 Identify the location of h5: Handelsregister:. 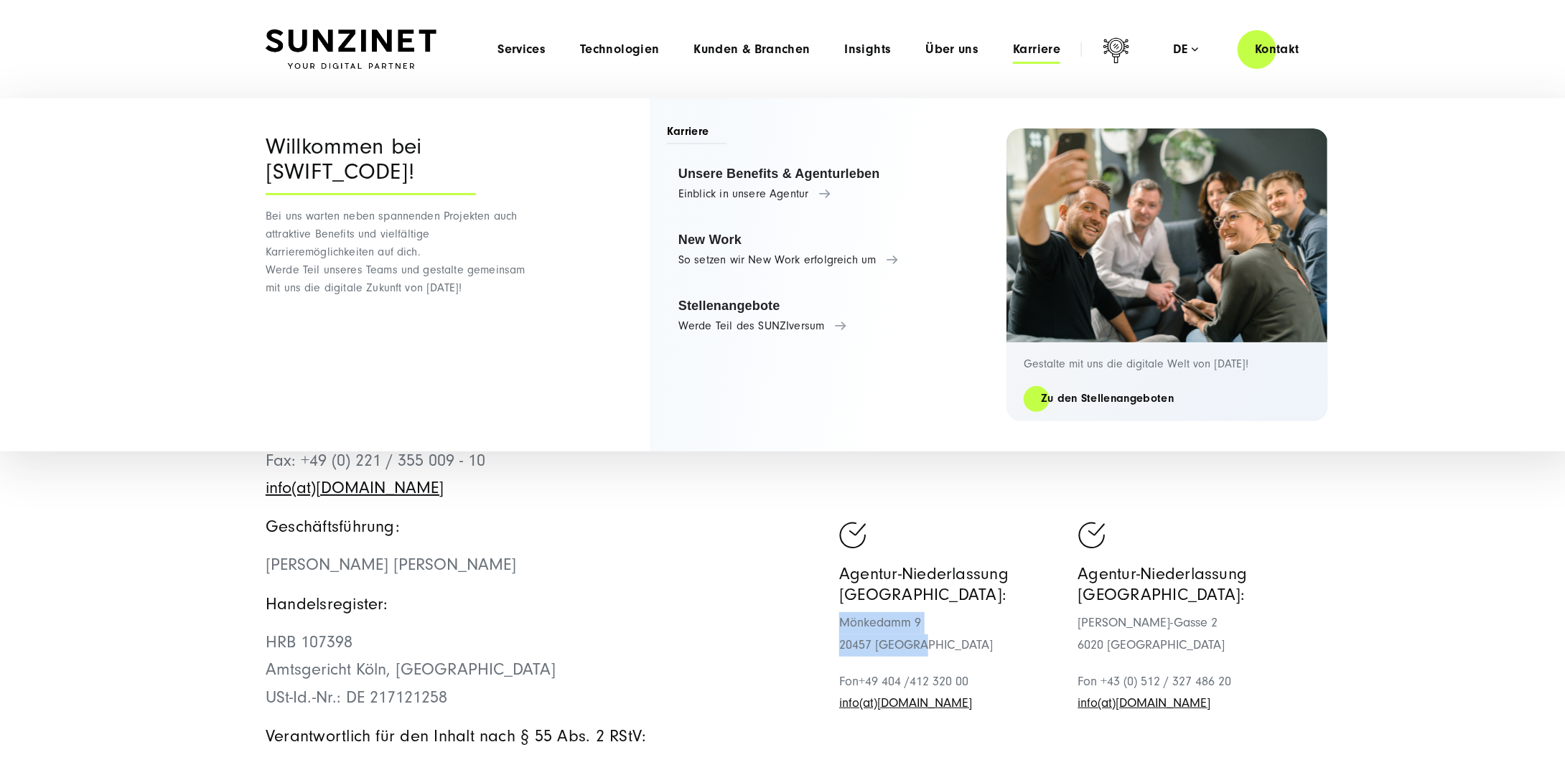
(524, 604).